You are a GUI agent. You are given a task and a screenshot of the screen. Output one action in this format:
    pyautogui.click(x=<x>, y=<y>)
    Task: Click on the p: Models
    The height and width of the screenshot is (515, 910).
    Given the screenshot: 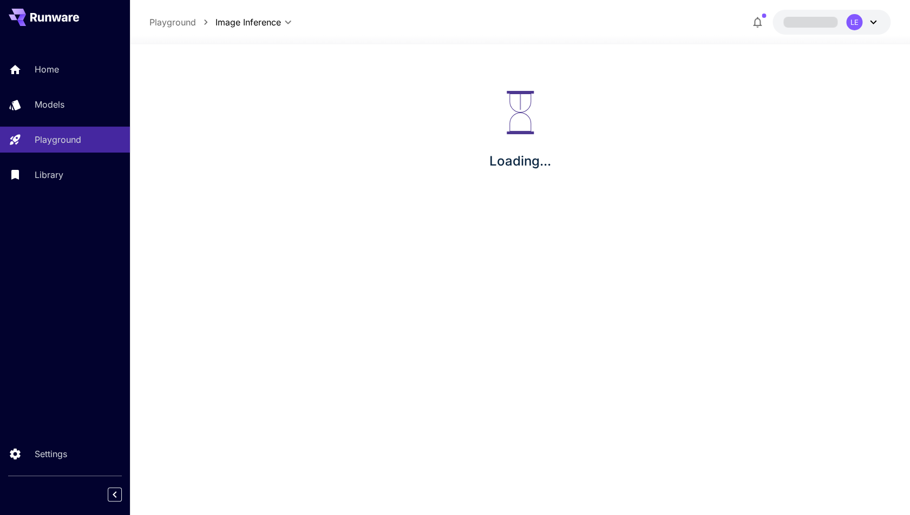 What is the action you would take?
    pyautogui.click(x=49, y=104)
    